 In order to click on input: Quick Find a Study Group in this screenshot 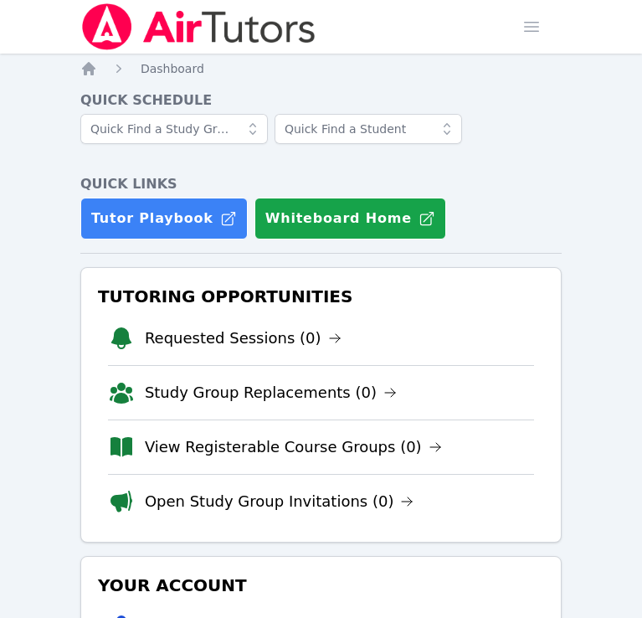, I will do `click(174, 129)`.